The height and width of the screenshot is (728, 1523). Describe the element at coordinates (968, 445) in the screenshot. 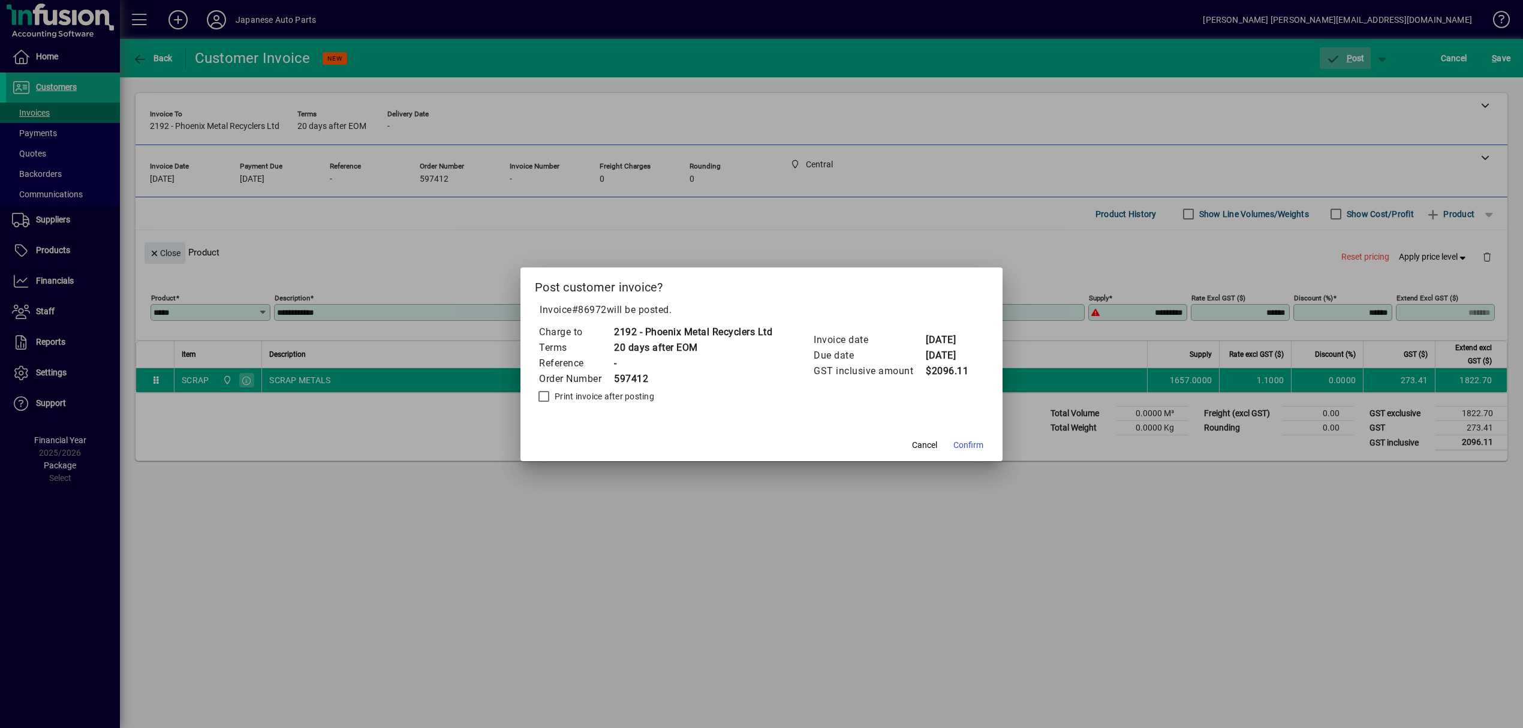

I see `span: Confirm` at that location.